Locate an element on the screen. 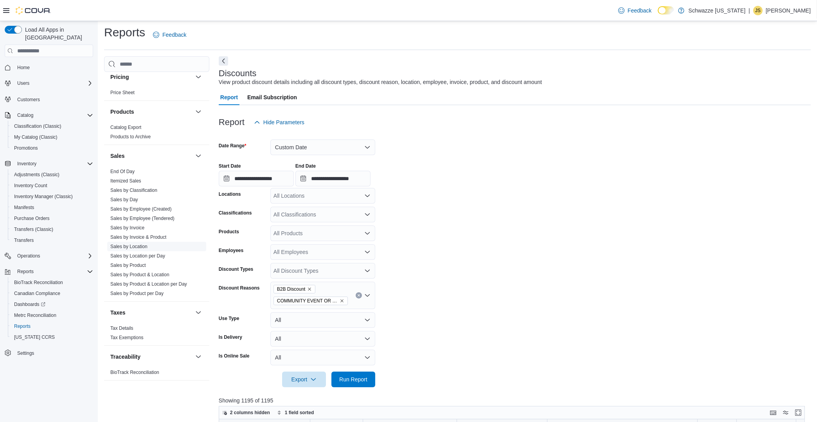 The image size is (817, 422). button: Remove COMMUNITY EVENT OR B2B from selection in this group is located at coordinates (342, 301).